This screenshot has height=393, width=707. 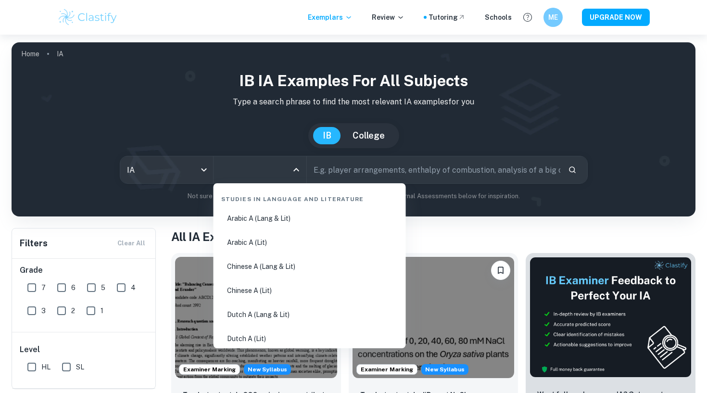 What do you see at coordinates (368, 136) in the screenshot?
I see `button: College` at bounding box center [368, 136].